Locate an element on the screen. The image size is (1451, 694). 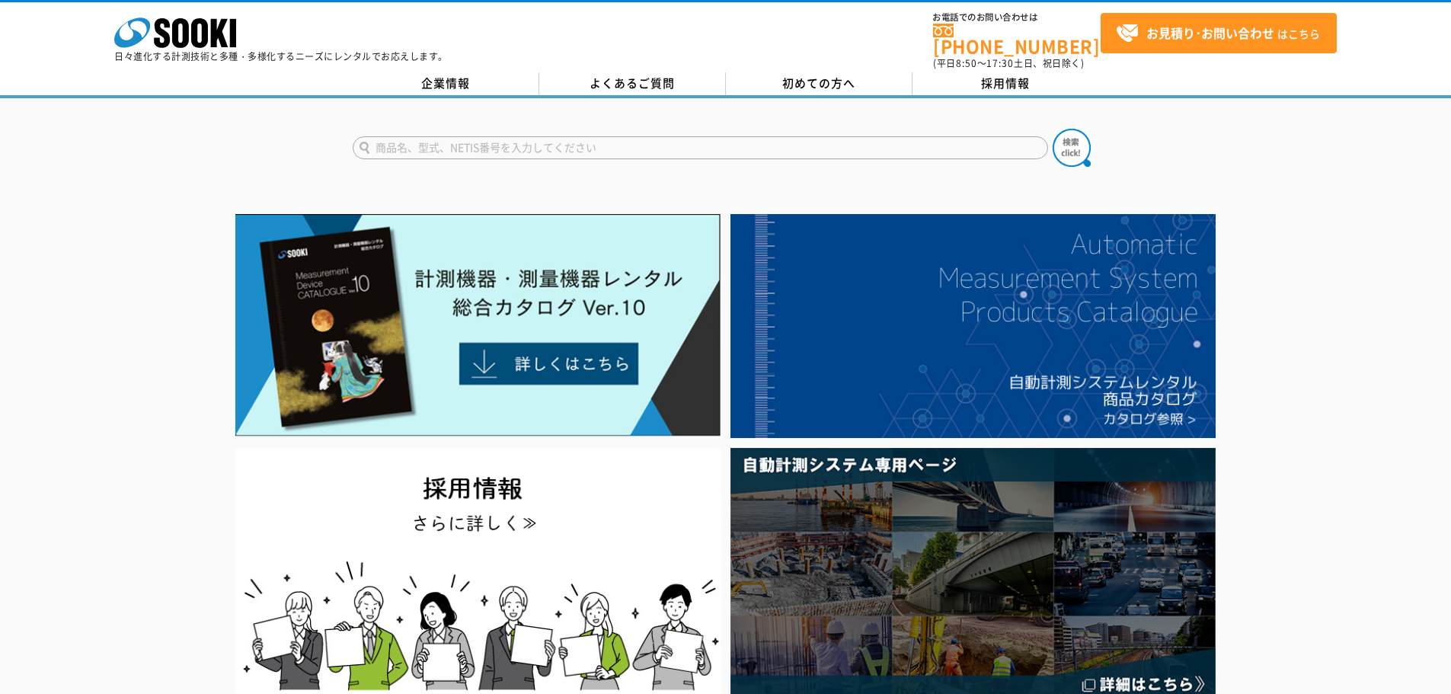
a: 企業情報 is located at coordinates (445, 84).